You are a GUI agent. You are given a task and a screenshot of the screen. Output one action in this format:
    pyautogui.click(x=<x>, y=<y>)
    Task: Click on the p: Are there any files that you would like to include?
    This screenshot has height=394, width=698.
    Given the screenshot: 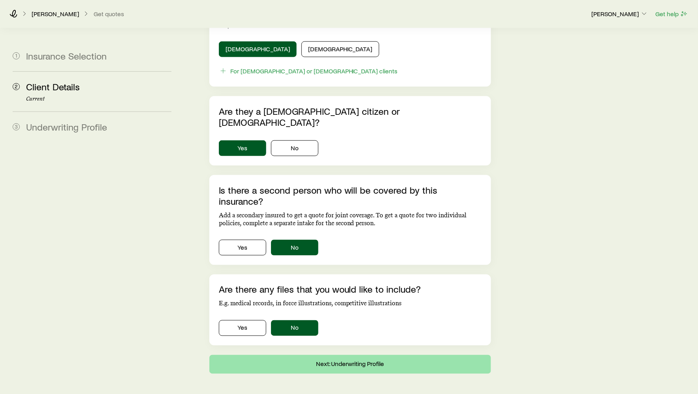 What is the action you would take?
    pyautogui.click(x=350, y=290)
    